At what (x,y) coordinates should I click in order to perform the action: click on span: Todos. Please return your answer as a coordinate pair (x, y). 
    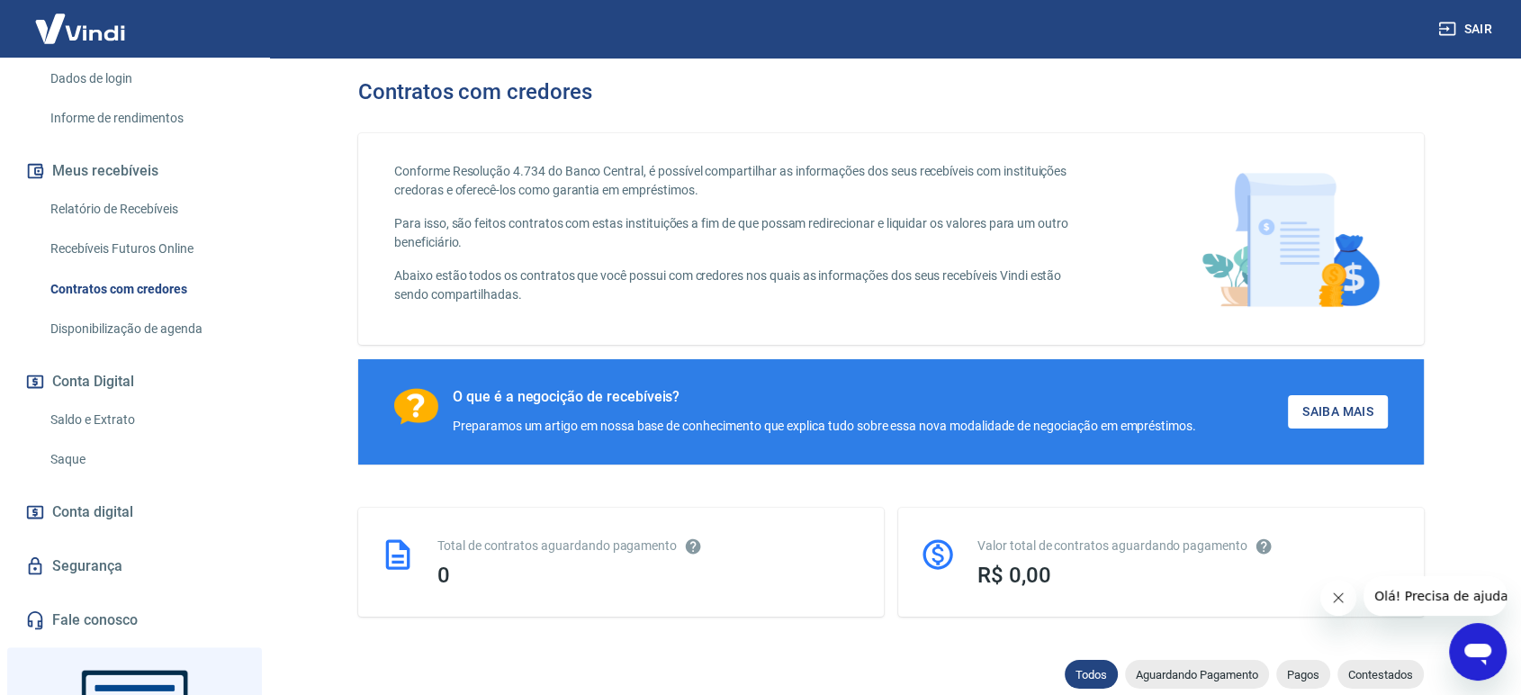
    Looking at the image, I should click on (1091, 674).